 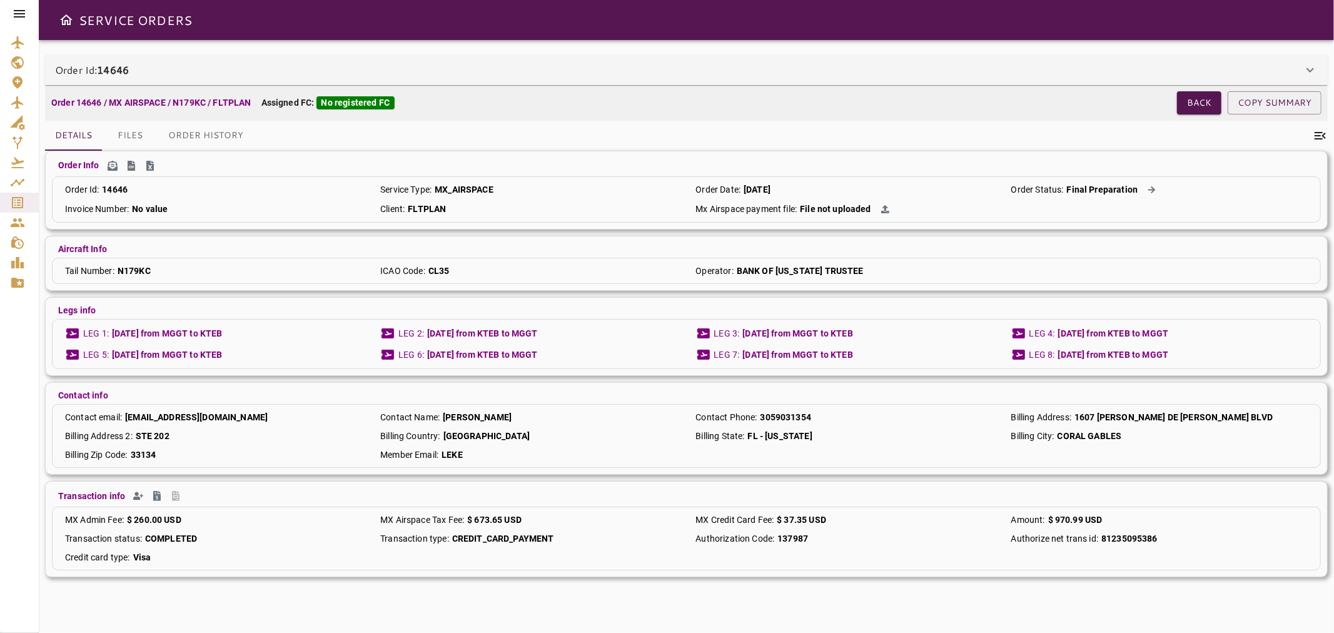 What do you see at coordinates (786, 417) in the screenshot?
I see `p: 3059031354` at bounding box center [786, 417].